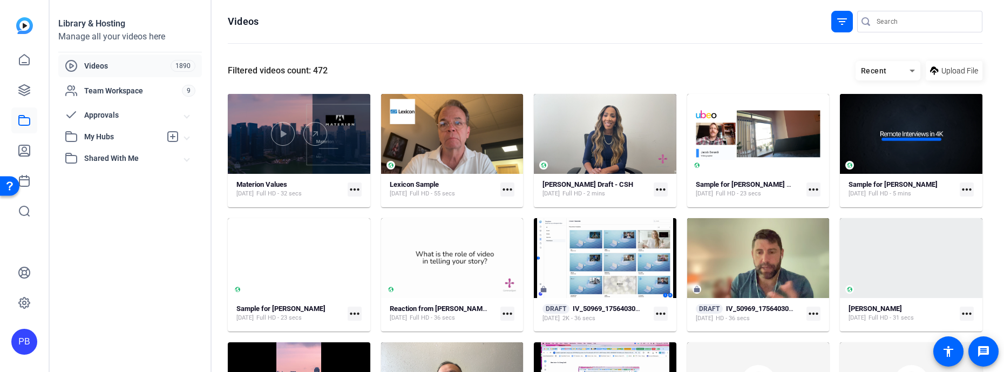  What do you see at coordinates (134, 115) in the screenshot?
I see `span: Approvals` at bounding box center [134, 115].